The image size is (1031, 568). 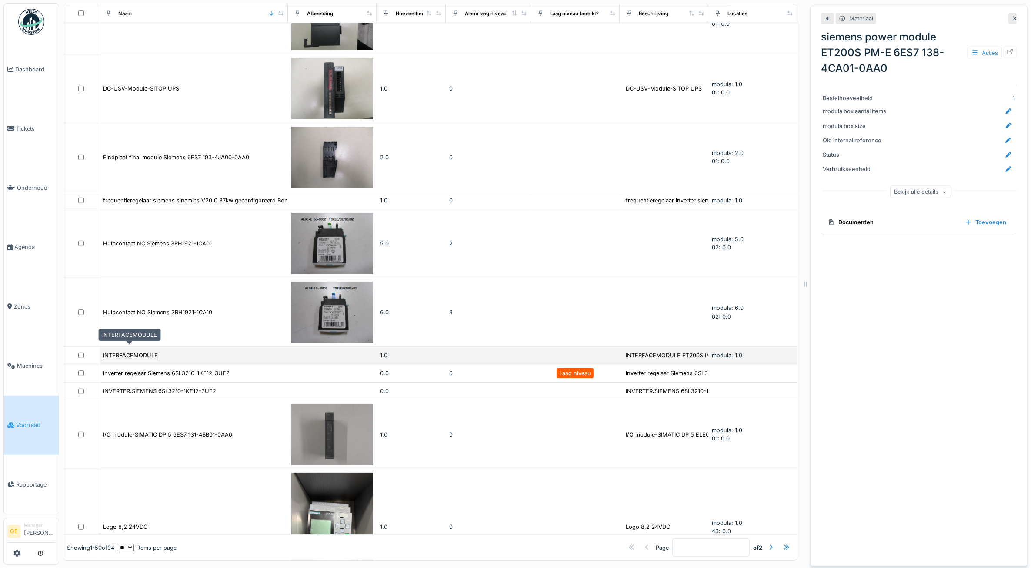 What do you see at coordinates (411, 13) in the screenshot?
I see `div: Hoeveelheid` at bounding box center [411, 13].